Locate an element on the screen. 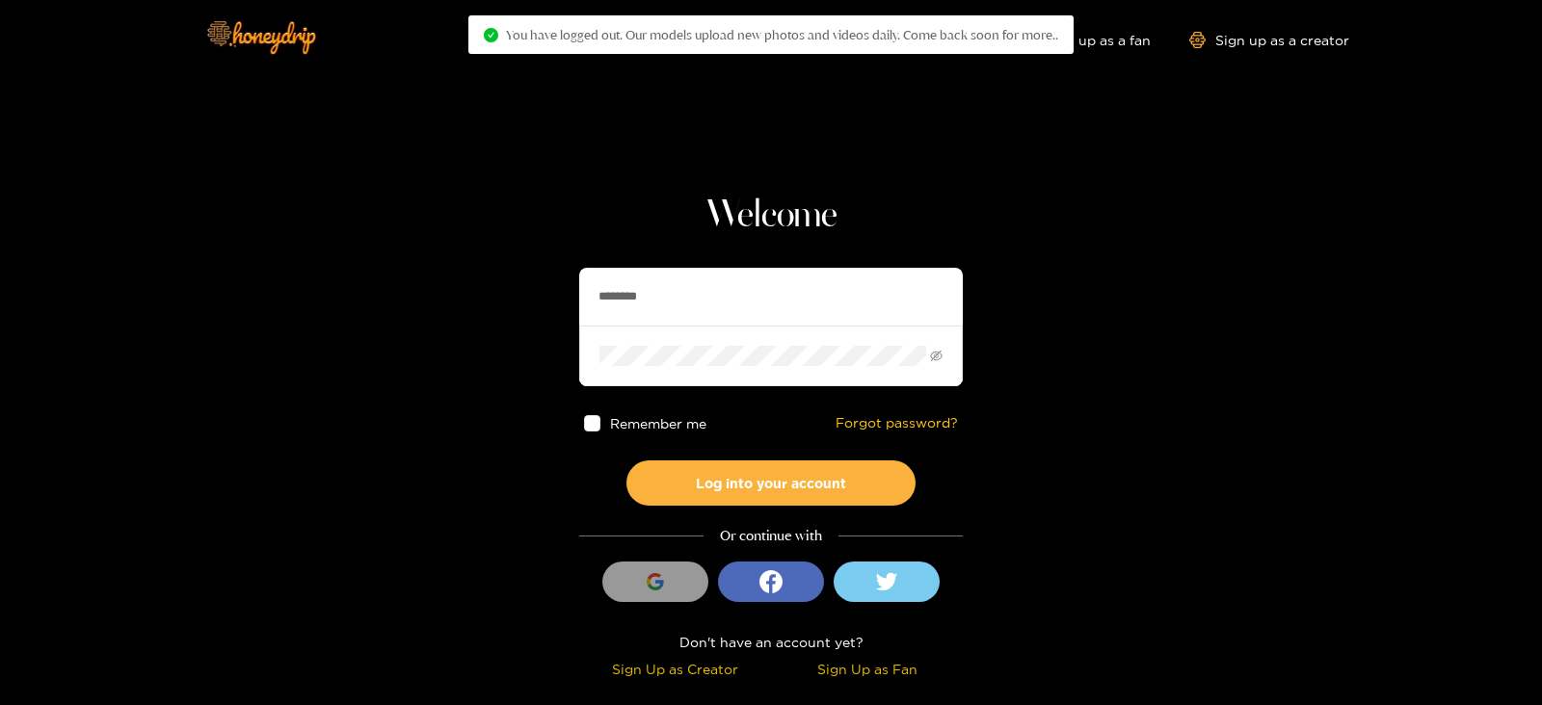 This screenshot has width=1542, height=705. button: Log into your account is located at coordinates (771, 483).